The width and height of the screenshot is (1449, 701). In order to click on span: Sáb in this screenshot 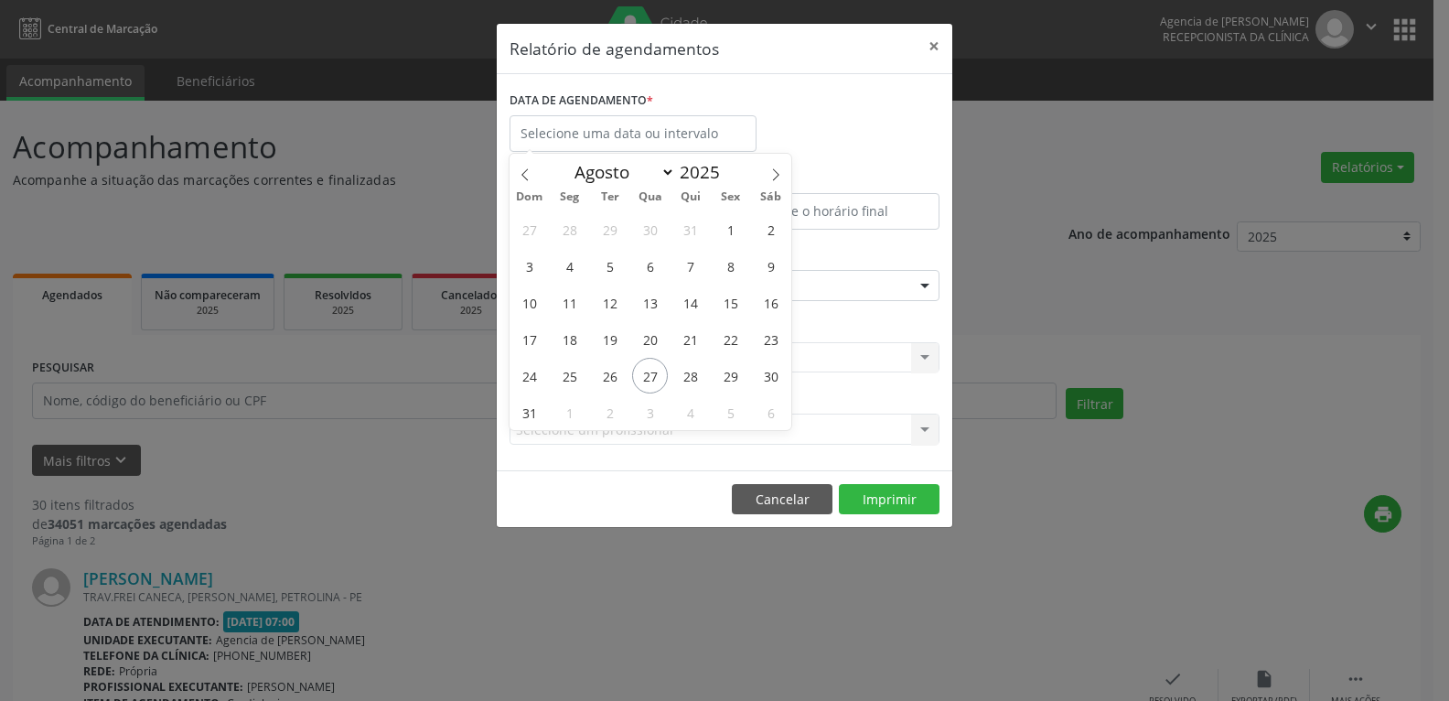, I will do `click(771, 197)`.